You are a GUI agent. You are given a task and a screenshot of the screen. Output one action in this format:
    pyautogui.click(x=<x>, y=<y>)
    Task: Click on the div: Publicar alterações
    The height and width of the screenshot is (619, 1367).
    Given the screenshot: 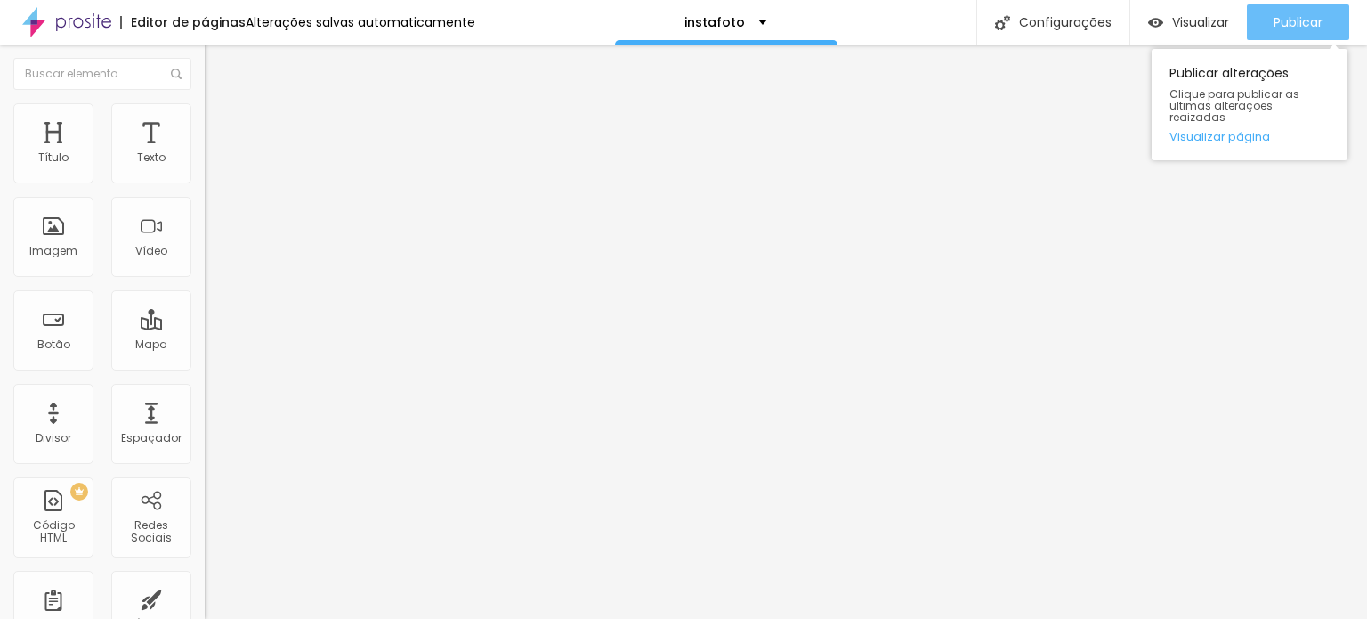 What is the action you would take?
    pyautogui.click(x=1250, y=104)
    